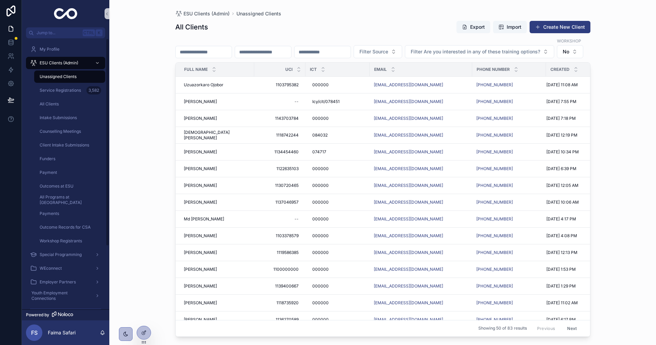  Describe the element at coordinates (66, 49) in the screenshot. I see `a: My Profile` at that location.